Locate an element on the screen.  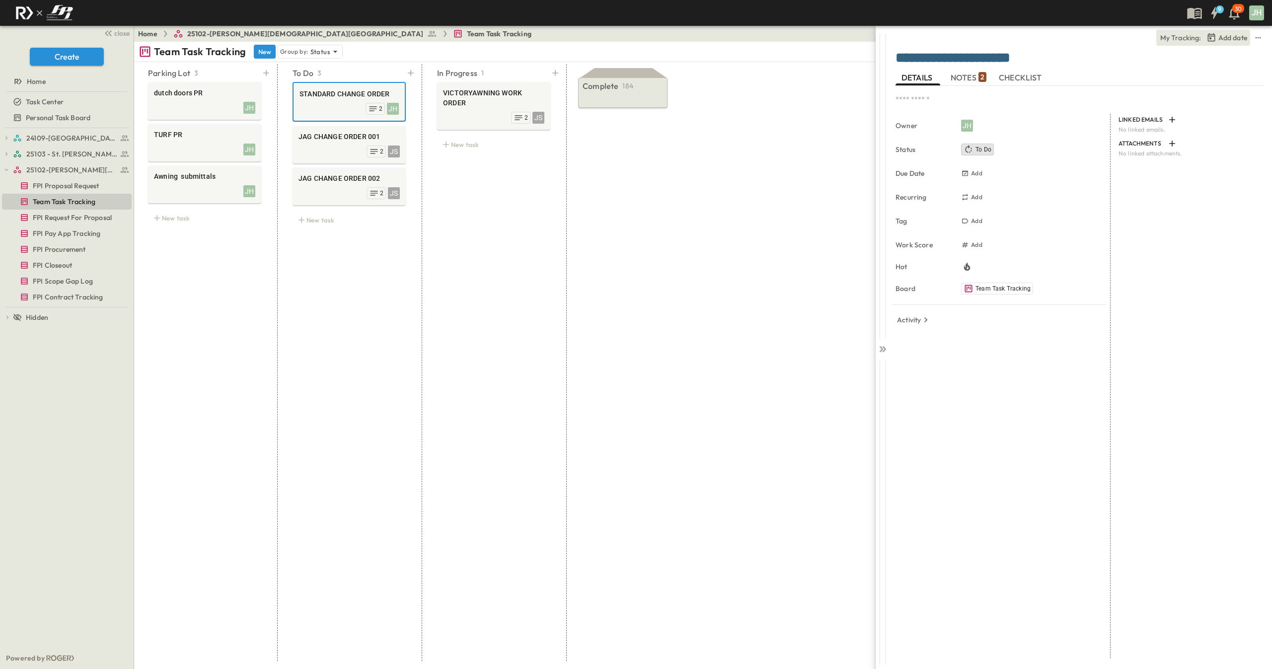
span: 24109-St. Teresa of Calcutta Parish Hall is located at coordinates (72, 138).